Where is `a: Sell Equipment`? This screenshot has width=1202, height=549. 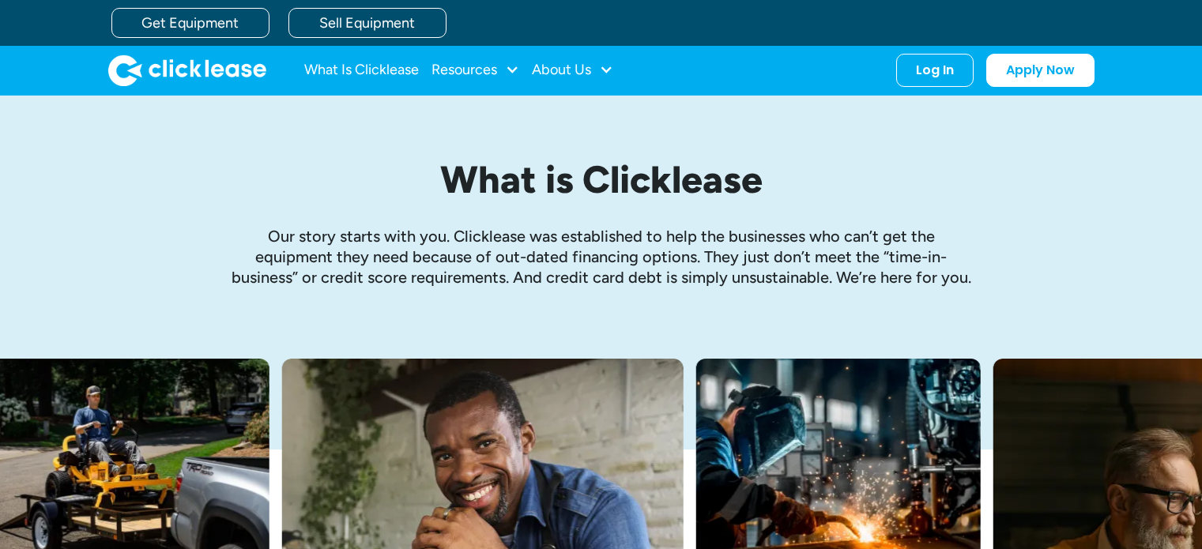
a: Sell Equipment is located at coordinates (367, 23).